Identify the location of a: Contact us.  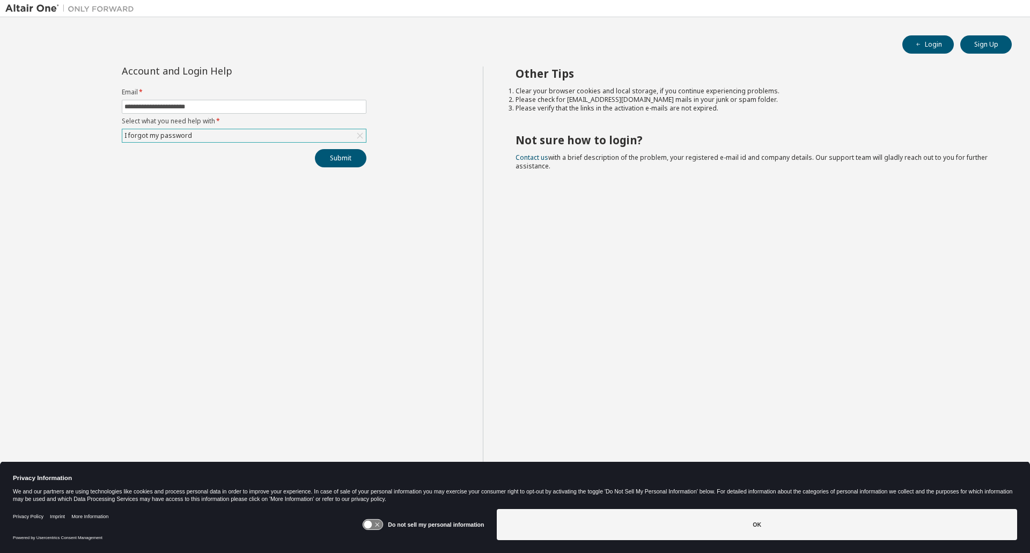
(532, 157).